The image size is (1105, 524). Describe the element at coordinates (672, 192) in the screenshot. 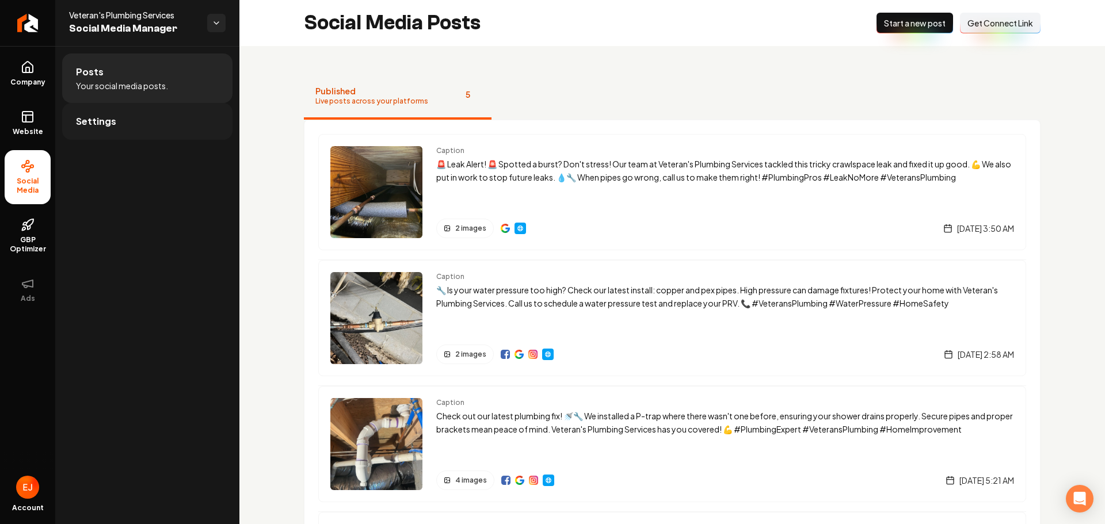

I see `a: Post previewCaption🚨 Leak Alert! 🚨 Spotted a burst? Don't stress! Our team at Veteran's Plumbing ...` at that location.